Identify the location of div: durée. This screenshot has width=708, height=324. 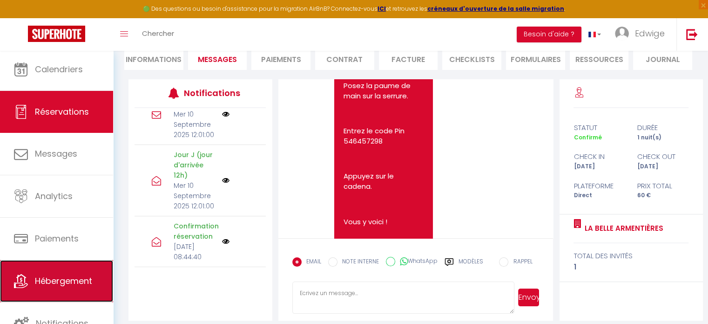
(663, 128).